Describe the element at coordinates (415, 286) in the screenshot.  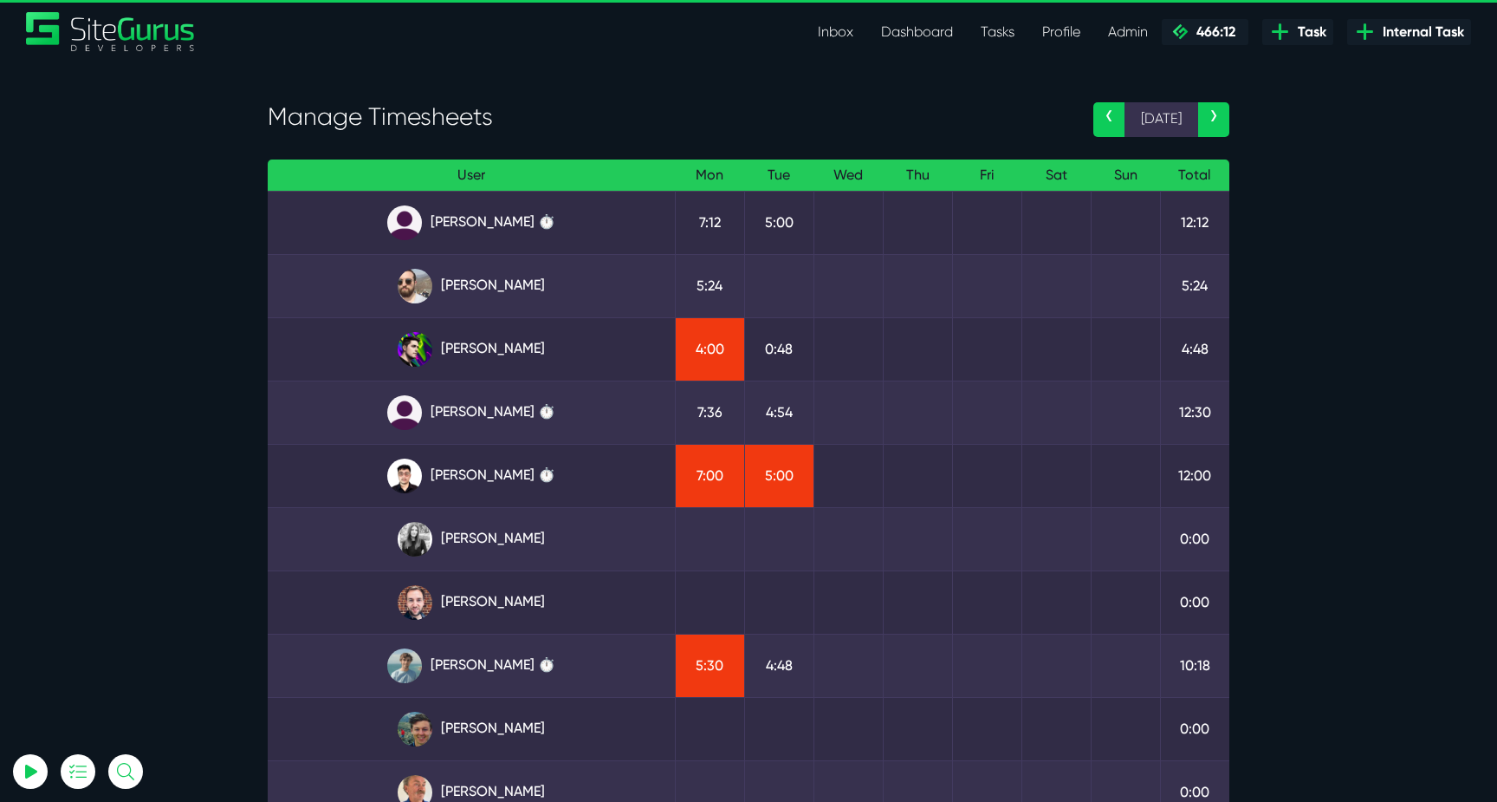
I see `img: ublsy46zpoyz6muduycb.jpg` at that location.